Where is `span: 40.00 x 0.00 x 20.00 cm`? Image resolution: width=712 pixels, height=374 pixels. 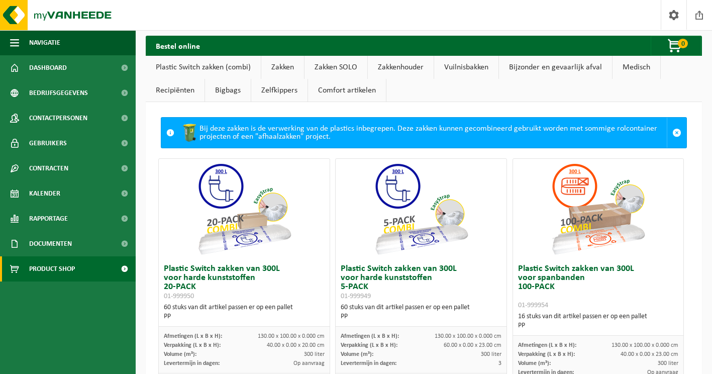
span: 40.00 x 0.00 x 20.00 cm is located at coordinates (295, 345).